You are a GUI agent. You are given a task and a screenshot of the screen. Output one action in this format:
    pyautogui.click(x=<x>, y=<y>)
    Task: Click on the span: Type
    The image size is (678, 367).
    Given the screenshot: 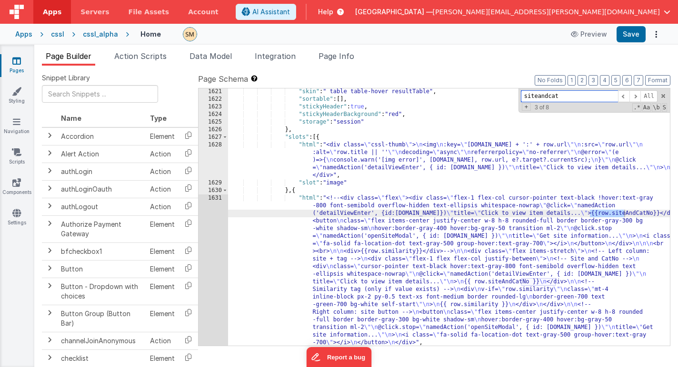 What is the action you would take?
    pyautogui.click(x=158, y=118)
    